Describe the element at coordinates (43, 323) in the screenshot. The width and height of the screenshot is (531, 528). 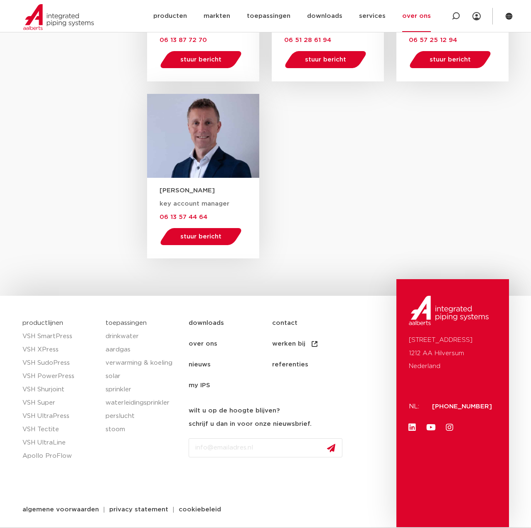
I see `a: productlijnen` at that location.